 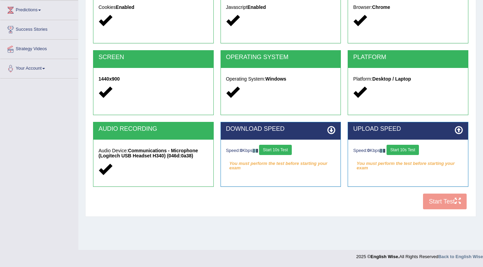 What do you see at coordinates (408, 79) in the screenshot?
I see `h5: Platform:` at bounding box center [408, 79].